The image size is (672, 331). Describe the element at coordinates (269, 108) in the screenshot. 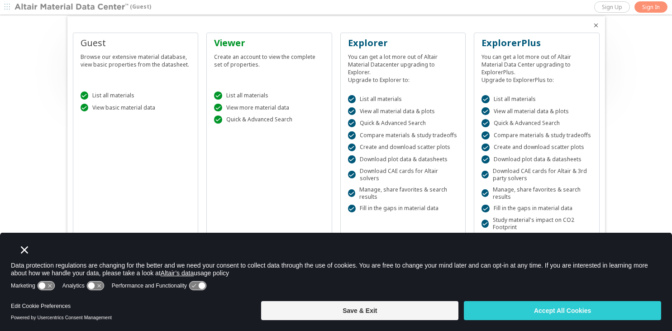

I see `div: View more material data` at that location.